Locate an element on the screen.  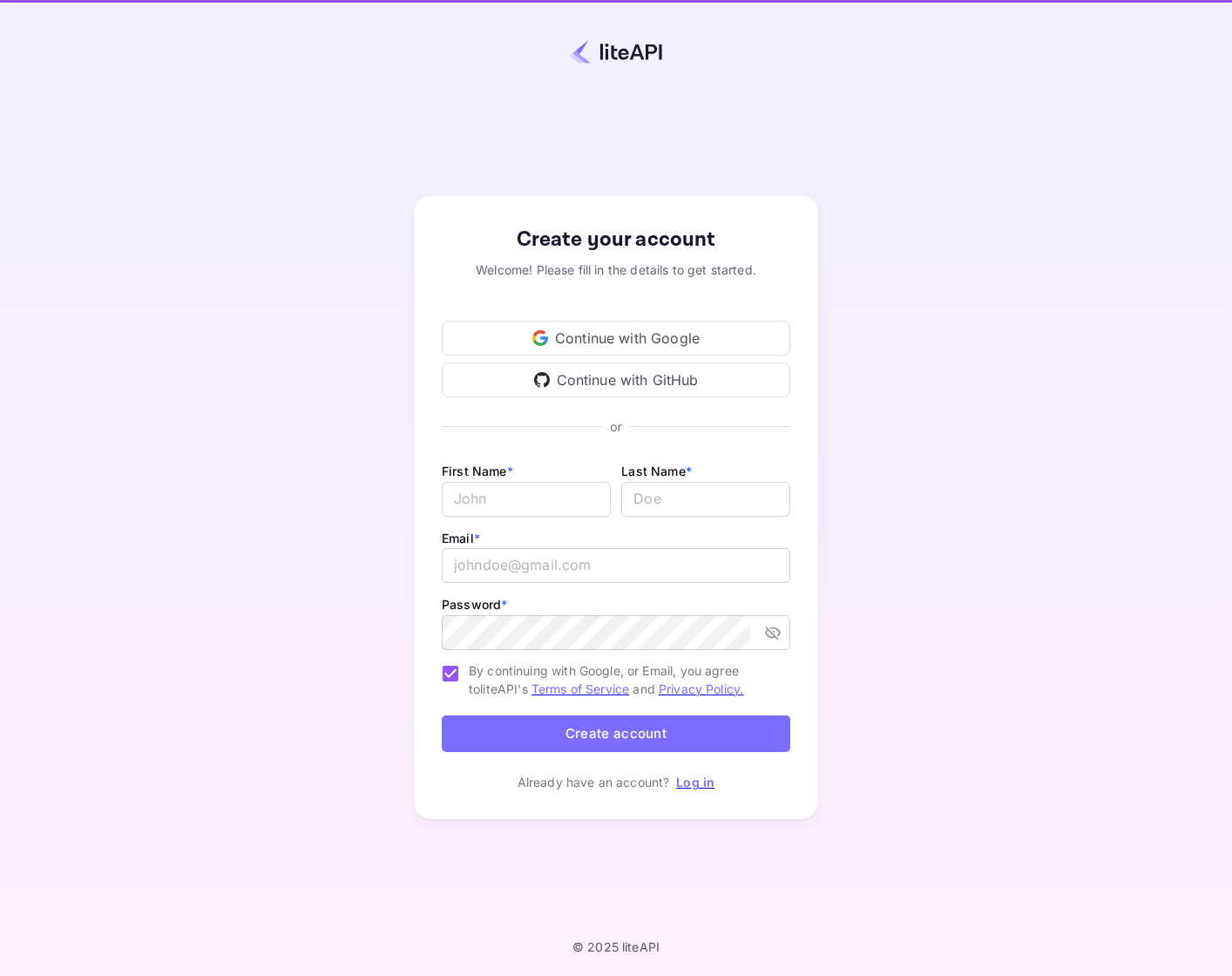
button: toggle password visibility is located at coordinates (772, 633).